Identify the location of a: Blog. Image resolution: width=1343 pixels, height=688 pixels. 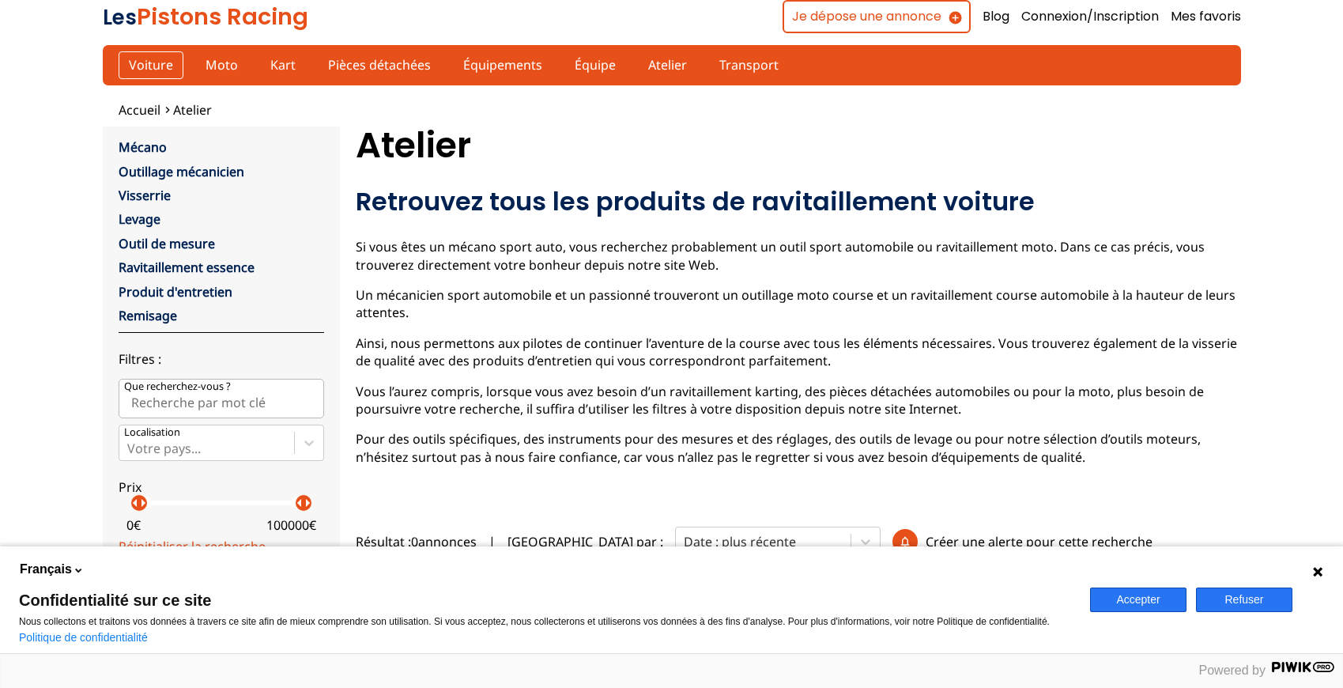
(996, 17).